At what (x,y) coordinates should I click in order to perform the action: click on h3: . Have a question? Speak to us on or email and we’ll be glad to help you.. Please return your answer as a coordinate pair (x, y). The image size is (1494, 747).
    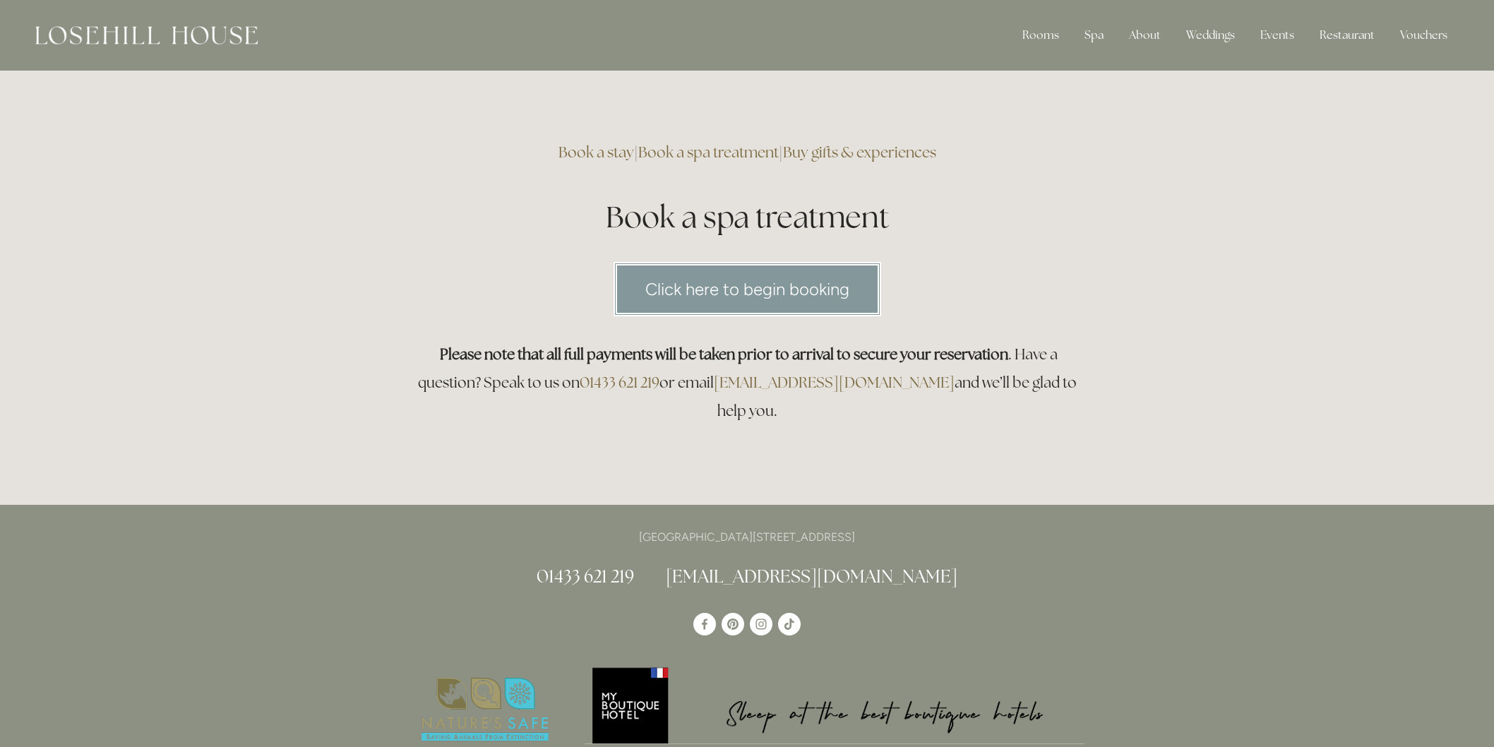
    Looking at the image, I should click on (747, 383).